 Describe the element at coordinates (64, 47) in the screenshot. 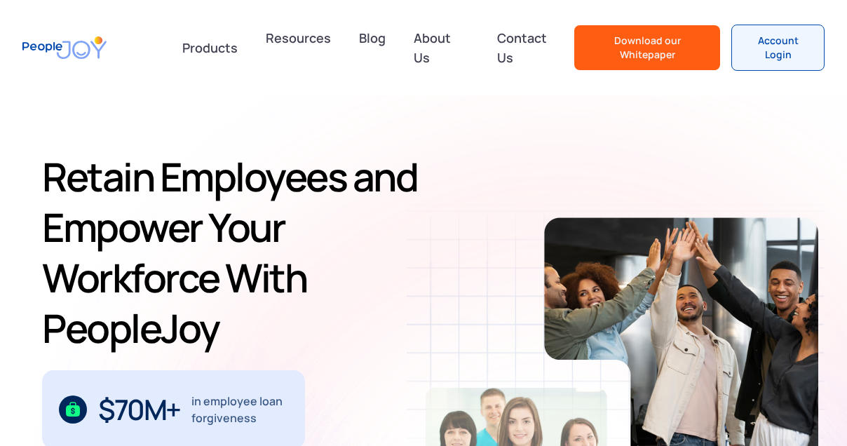

I see `a: home` at that location.